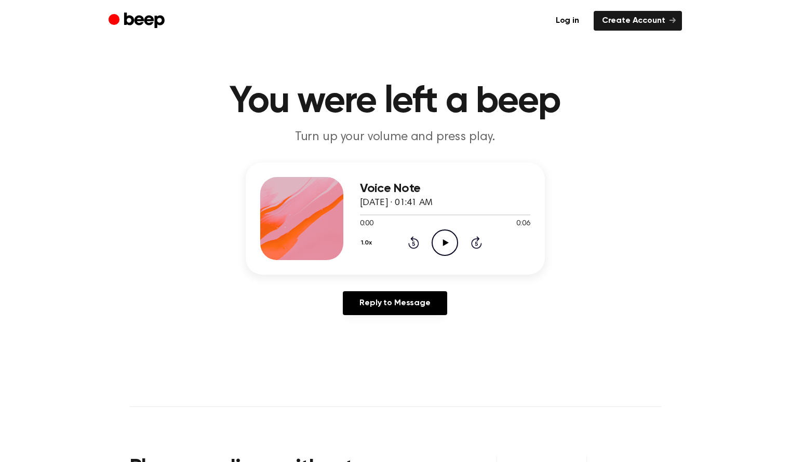  Describe the element at coordinates (395, 303) in the screenshot. I see `a: Reply to Message` at that location.